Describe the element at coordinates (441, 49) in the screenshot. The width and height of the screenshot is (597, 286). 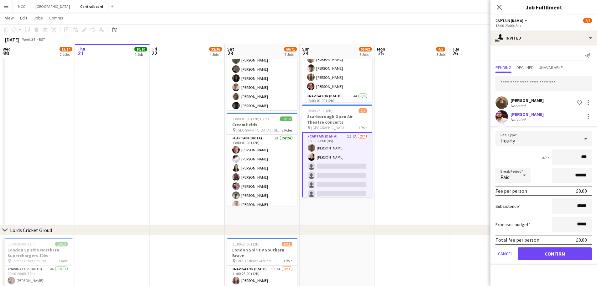
I see `span: 4/5` at that location.